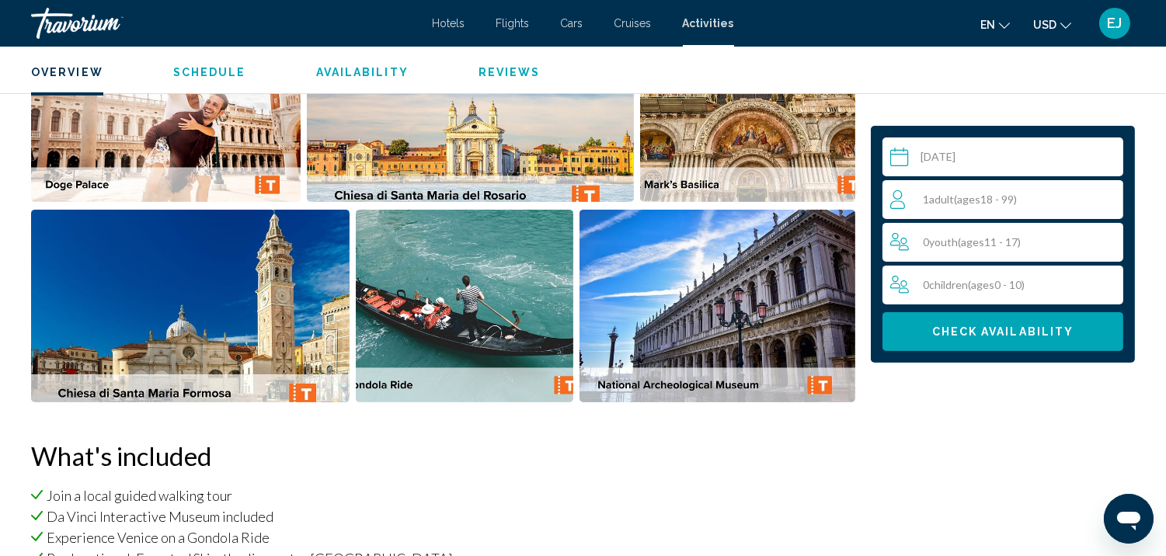 The height and width of the screenshot is (556, 1166). Describe the element at coordinates (210, 72) in the screenshot. I see `button: Schedule` at that location.